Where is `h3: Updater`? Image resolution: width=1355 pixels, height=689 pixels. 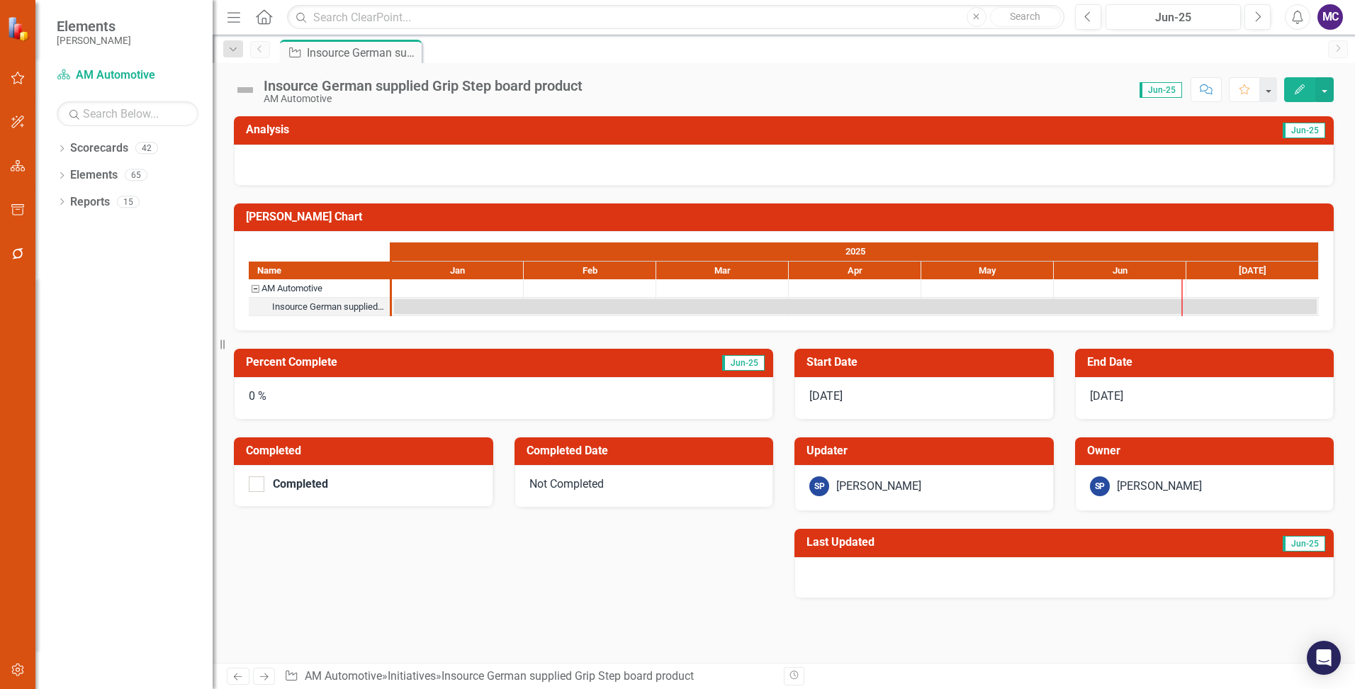 h3: Updater is located at coordinates (926, 451).